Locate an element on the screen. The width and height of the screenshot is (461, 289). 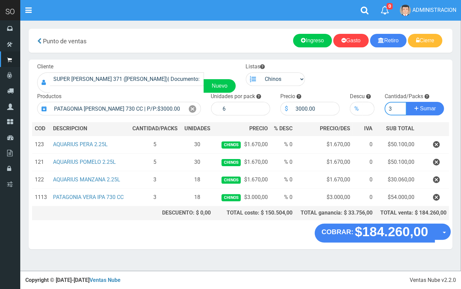
div: TOTAL ganancia: $ 33.756,00 is located at coordinates (335, 212).